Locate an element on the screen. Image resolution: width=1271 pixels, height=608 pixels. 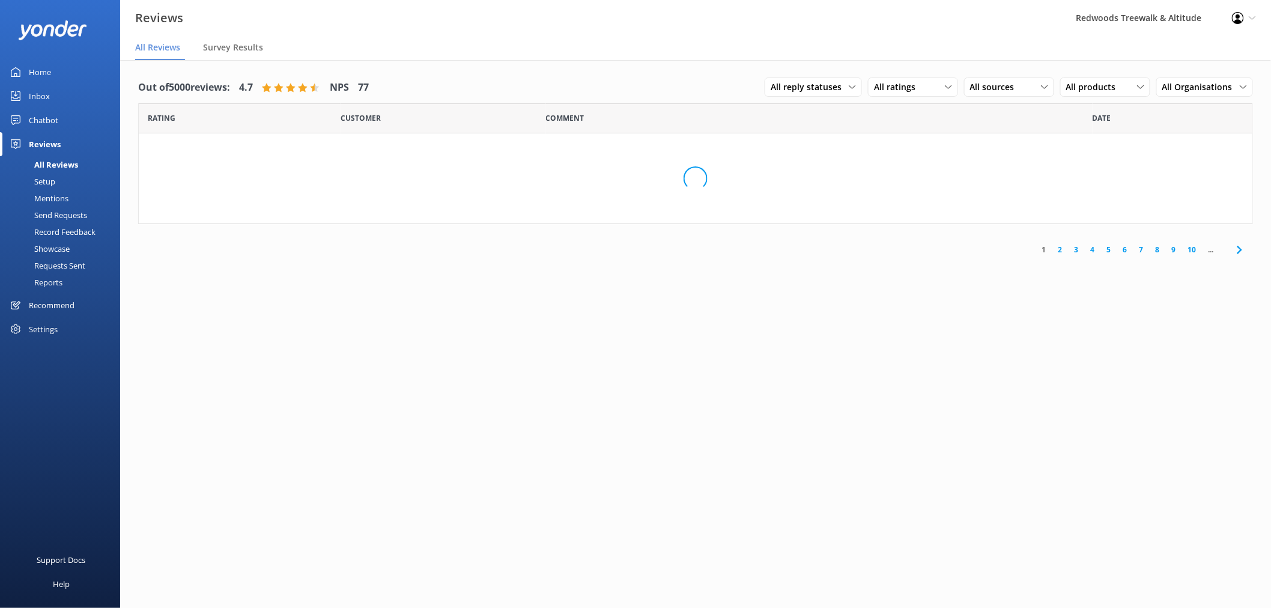
div: Recommend is located at coordinates (52, 305).